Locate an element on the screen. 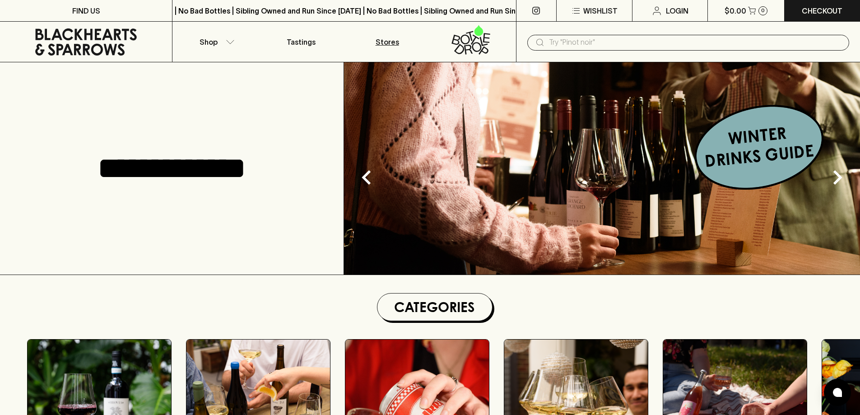 Image resolution: width=860 pixels, height=415 pixels. img: optimise is located at coordinates (602, 168).